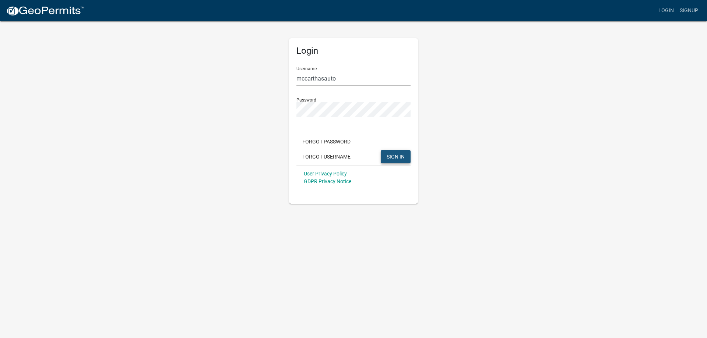  What do you see at coordinates (666, 11) in the screenshot?
I see `a: Login` at bounding box center [666, 11].